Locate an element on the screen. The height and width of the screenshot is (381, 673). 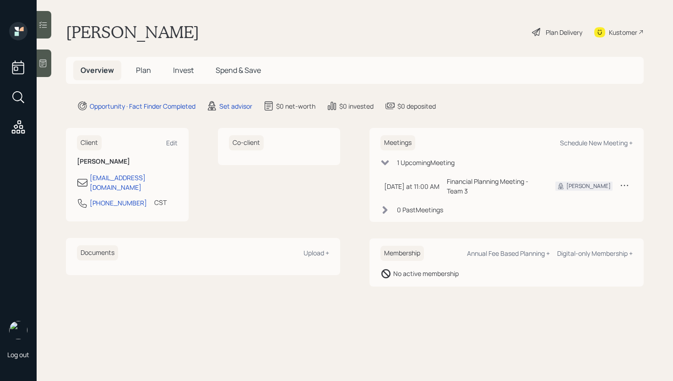
div: Set advisor is located at coordinates (236, 106).